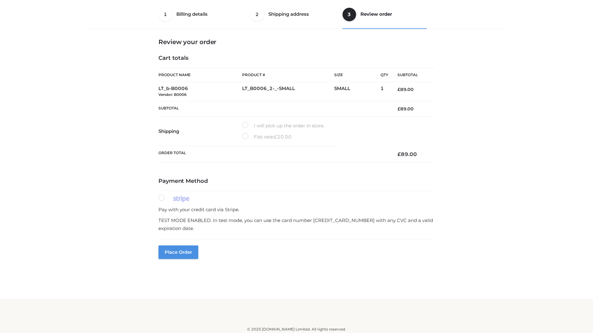  What do you see at coordinates (356, 75) in the screenshot?
I see `th: Size` at bounding box center [356, 75].